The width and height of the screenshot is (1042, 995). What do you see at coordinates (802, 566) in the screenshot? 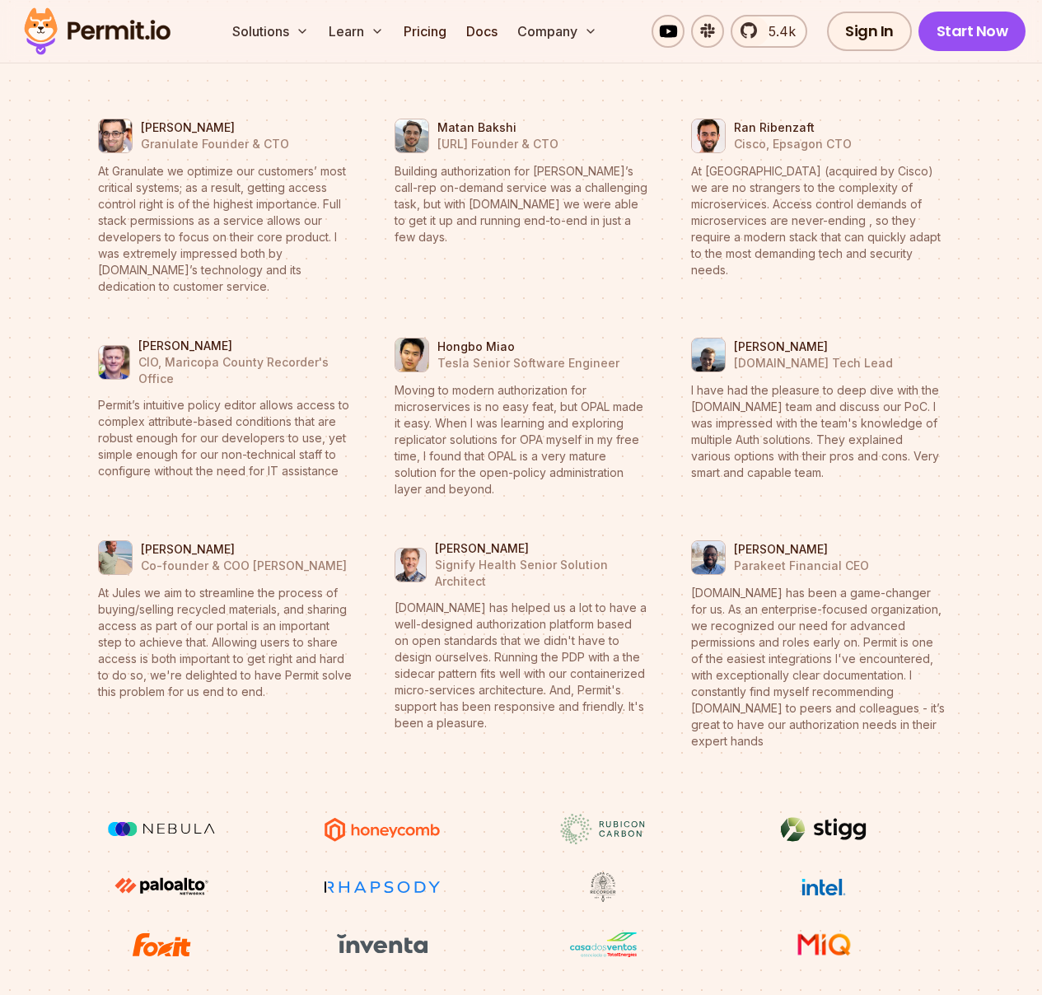
I see `p: Parakeet Financial CEO` at bounding box center [802, 566].